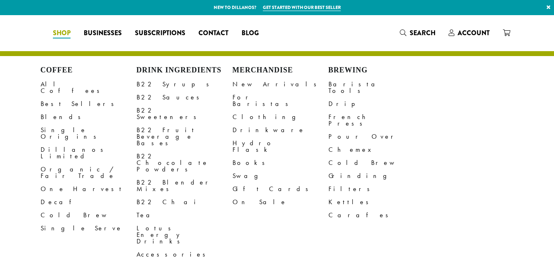 The height and width of the screenshot is (259, 554). I want to click on h4: Drink Ingredients, so click(184, 71).